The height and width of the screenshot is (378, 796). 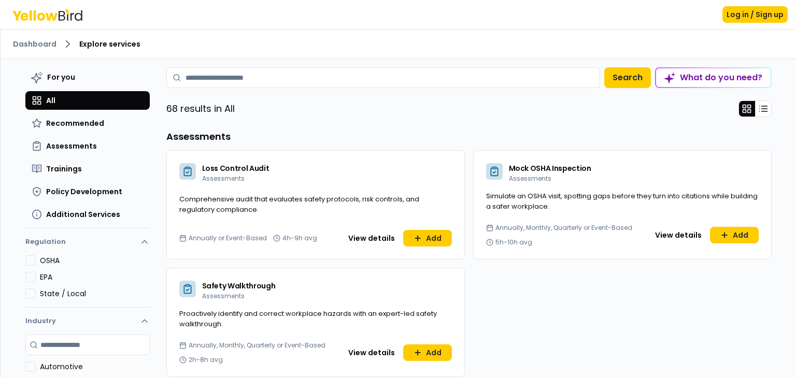 I want to click on nav: breadcrumb, so click(x=398, y=44).